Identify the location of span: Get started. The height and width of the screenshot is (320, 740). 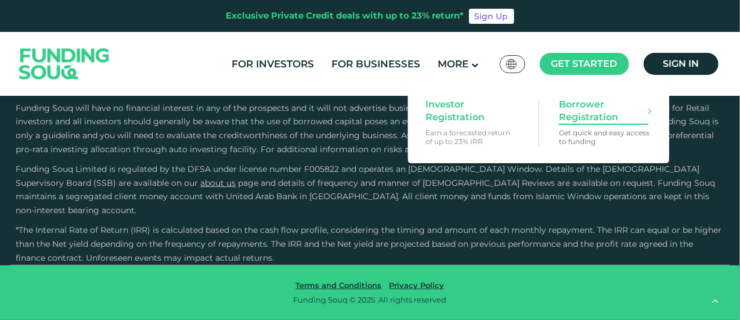
(584, 63).